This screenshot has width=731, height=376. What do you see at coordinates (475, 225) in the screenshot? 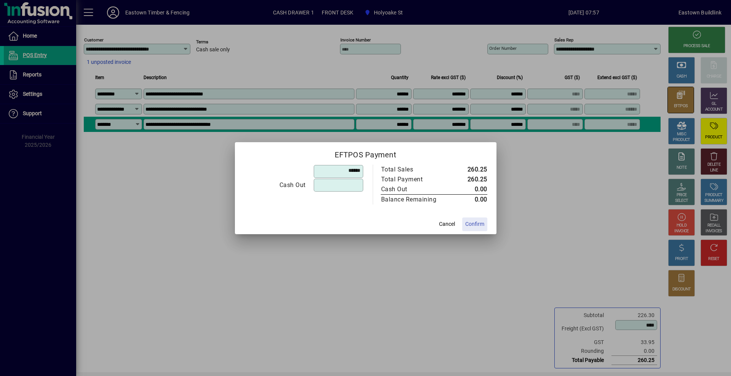
I see `button: Confirm` at bounding box center [475, 225].